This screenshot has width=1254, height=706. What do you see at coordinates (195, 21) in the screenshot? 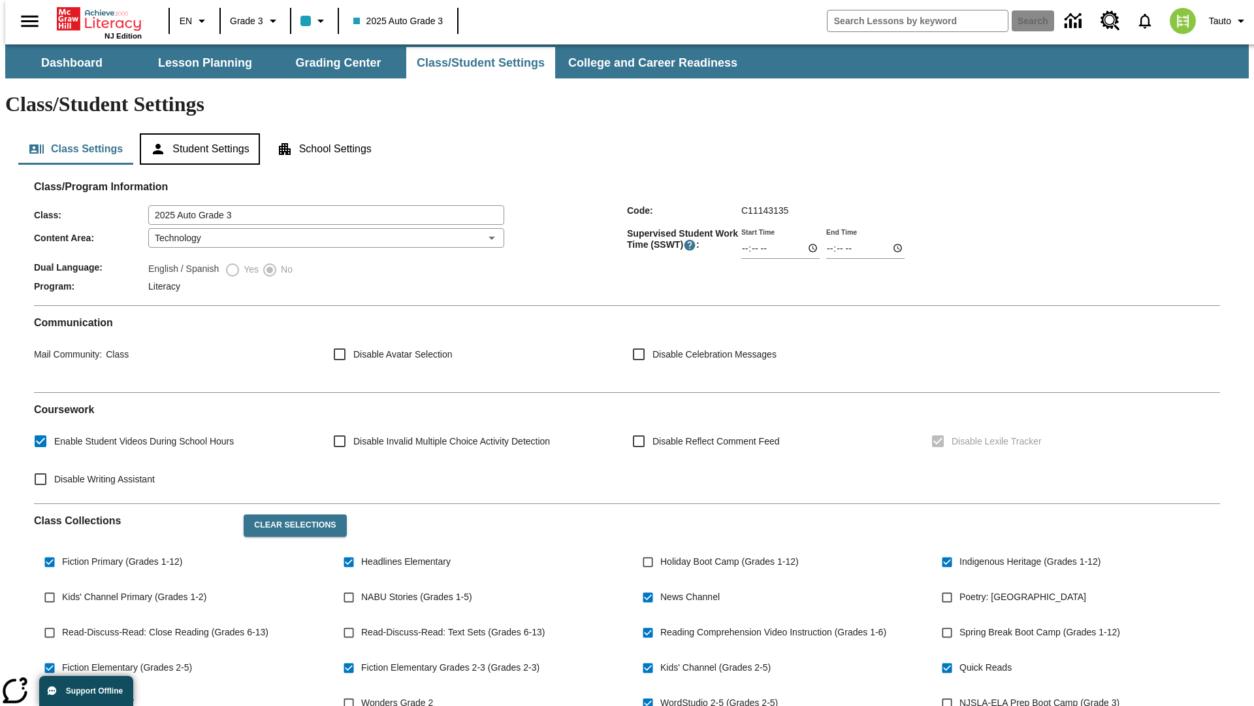
I see `button: Language: EN, Select a language` at bounding box center [195, 21].